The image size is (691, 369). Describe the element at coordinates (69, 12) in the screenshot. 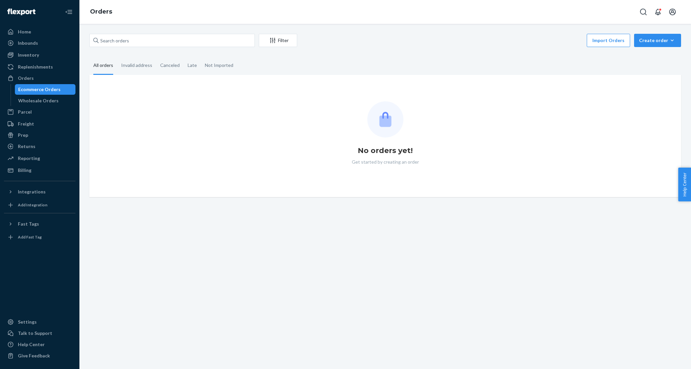

I see `button: Close Navigation` at that location.